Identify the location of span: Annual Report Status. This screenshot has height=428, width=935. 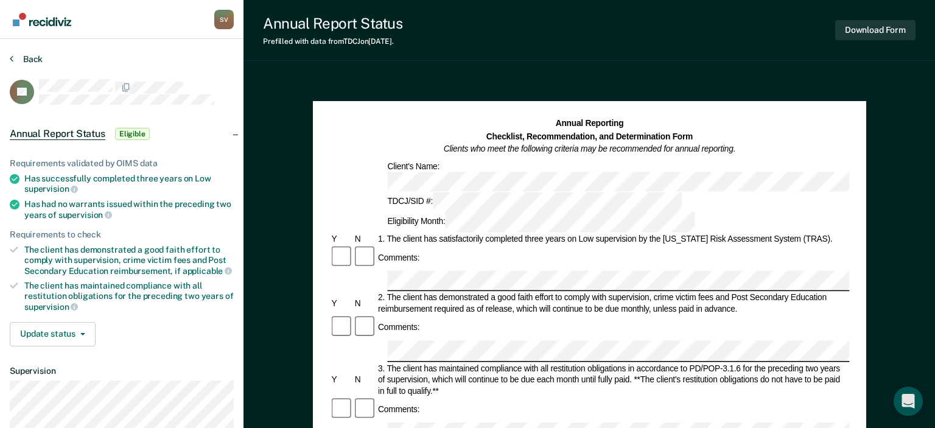
(57, 134).